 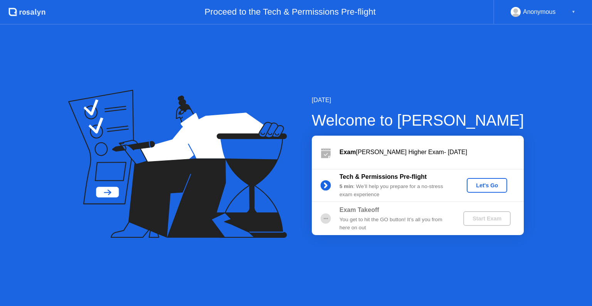 What do you see at coordinates (487, 219) in the screenshot?
I see `button: Start Exam` at bounding box center [487, 219].